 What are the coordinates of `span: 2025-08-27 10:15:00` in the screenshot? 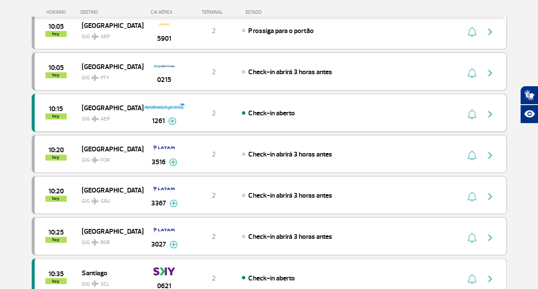 It's located at (56, 109).